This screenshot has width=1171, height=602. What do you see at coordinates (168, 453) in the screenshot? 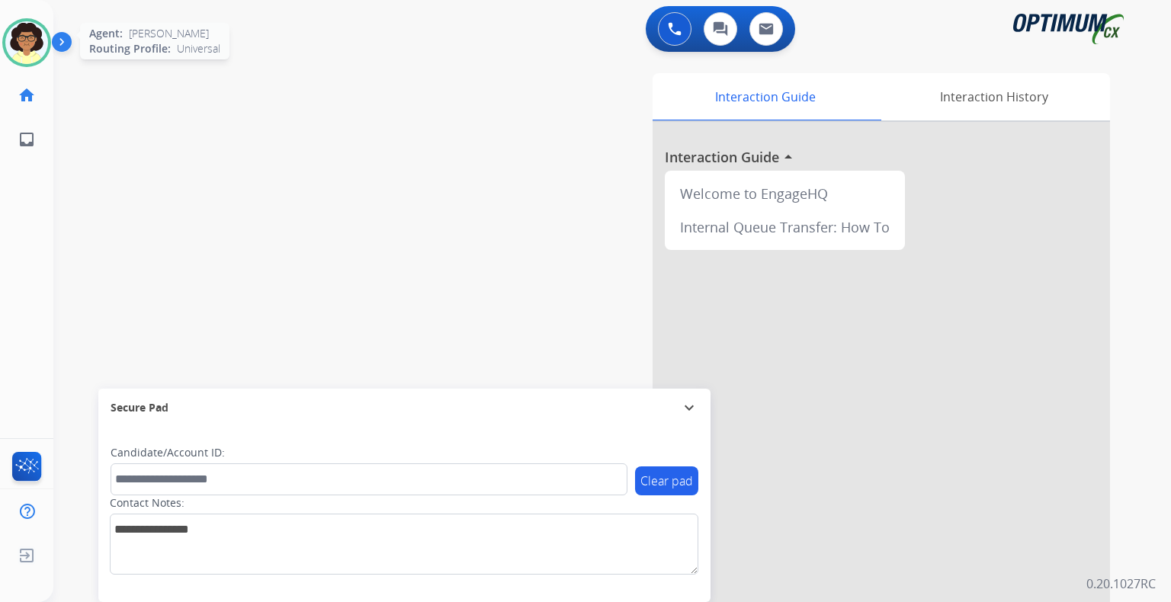
I see `label: Candidate/Account ID:` at bounding box center [168, 453].